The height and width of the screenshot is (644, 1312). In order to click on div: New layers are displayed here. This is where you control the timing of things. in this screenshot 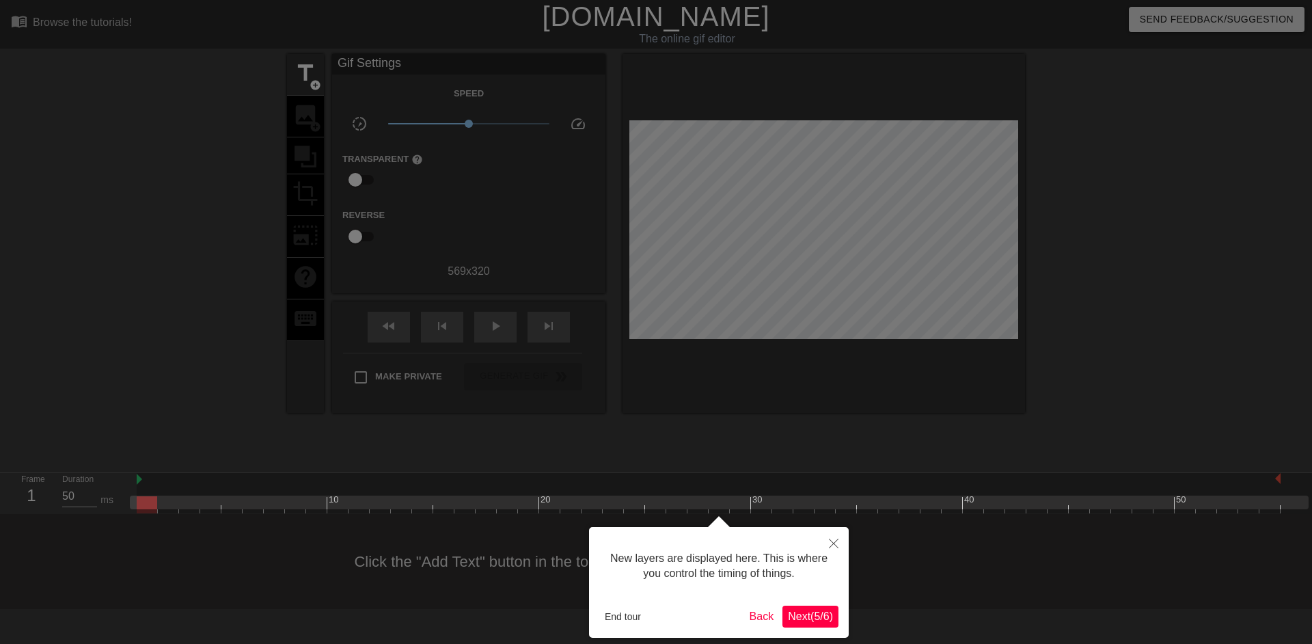, I will do `click(719, 566)`.